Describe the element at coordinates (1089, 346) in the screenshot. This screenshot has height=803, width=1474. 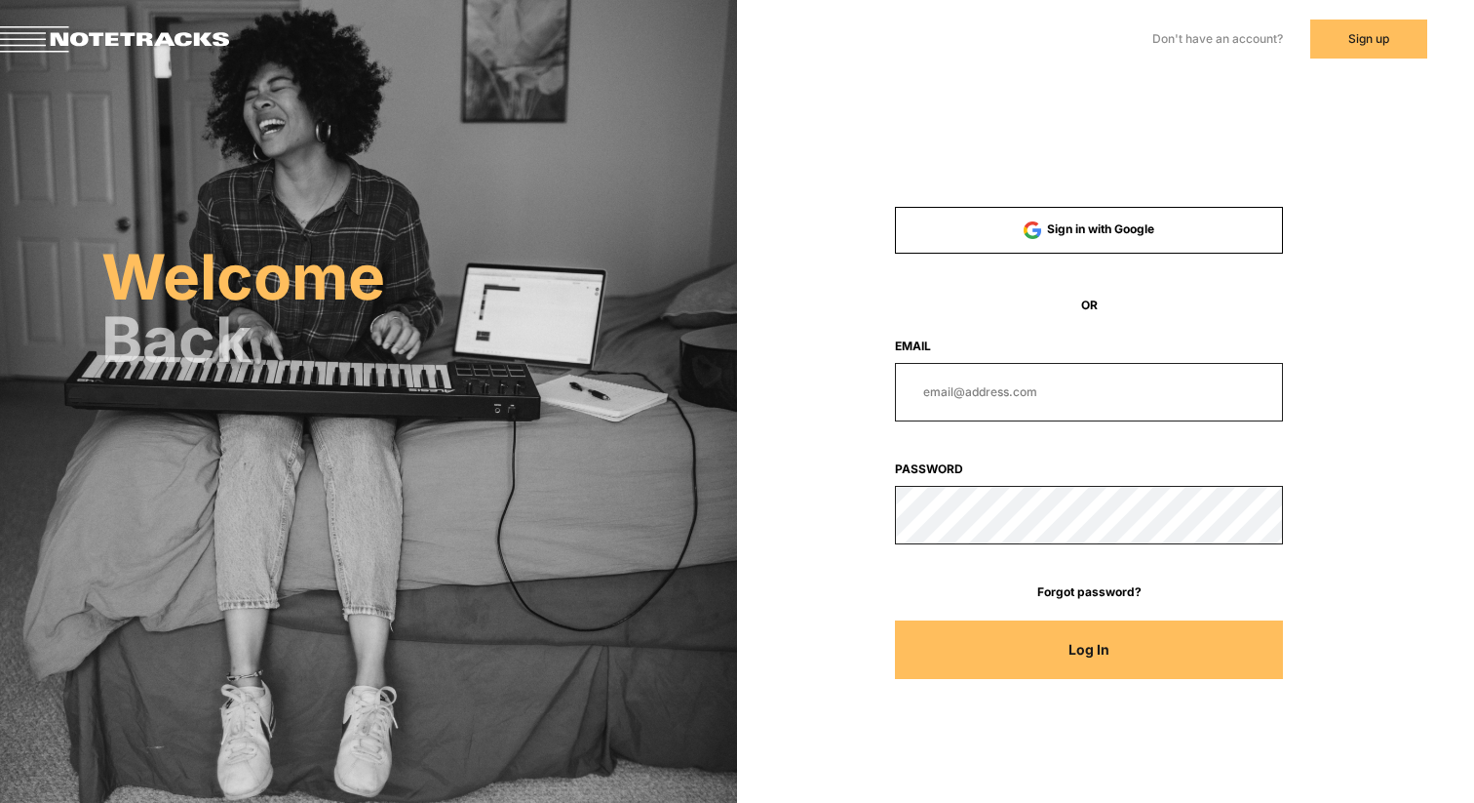
I see `label: Email` at that location.